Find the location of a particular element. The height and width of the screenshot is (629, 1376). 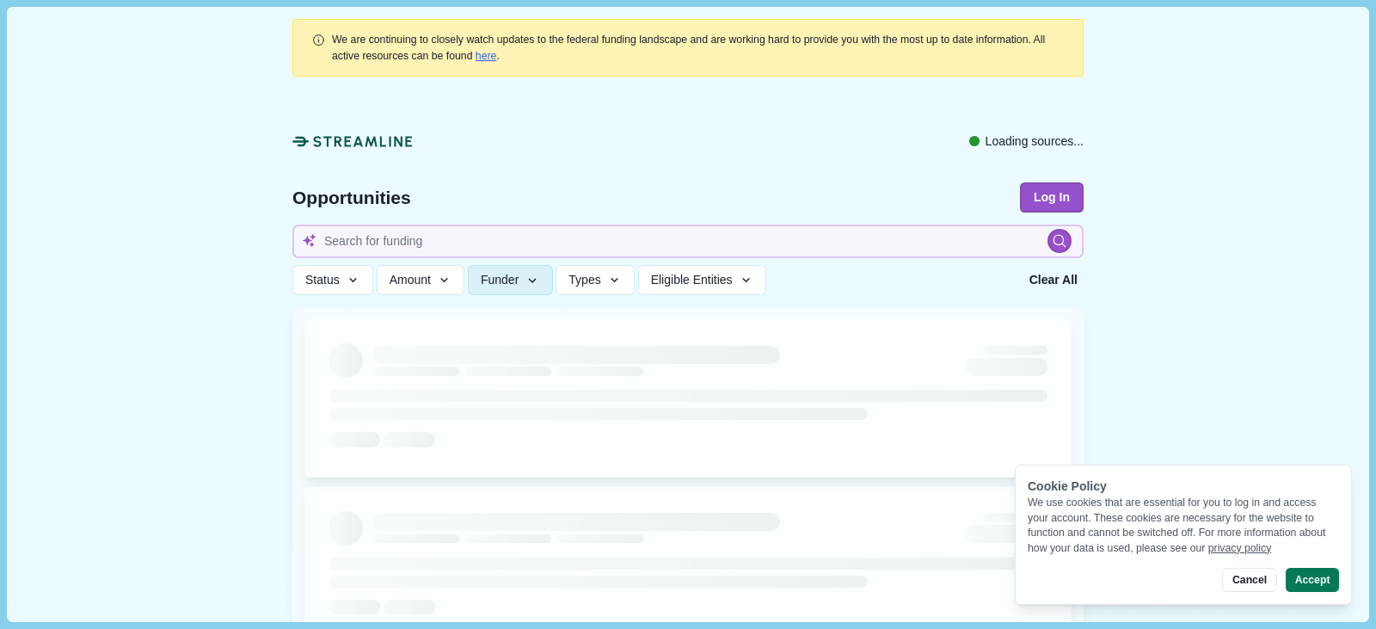

span: Amount is located at coordinates (410, 280).